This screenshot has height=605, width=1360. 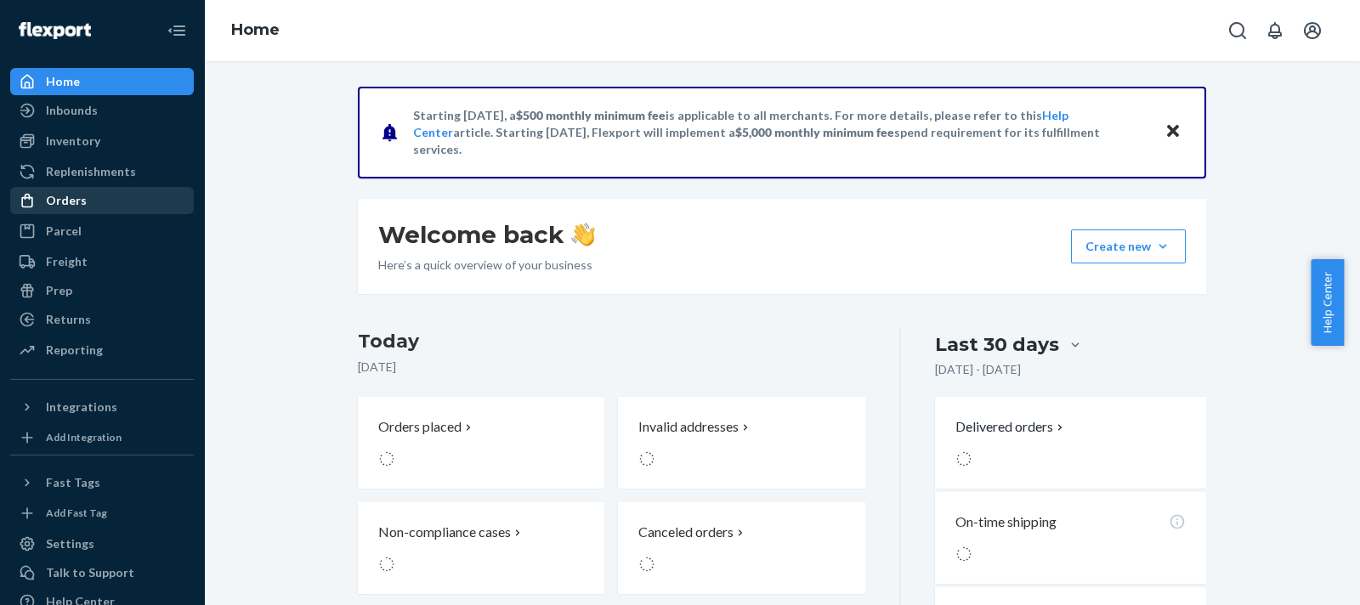 What do you see at coordinates (177, 31) in the screenshot?
I see `button: Close Navigation` at bounding box center [177, 31].